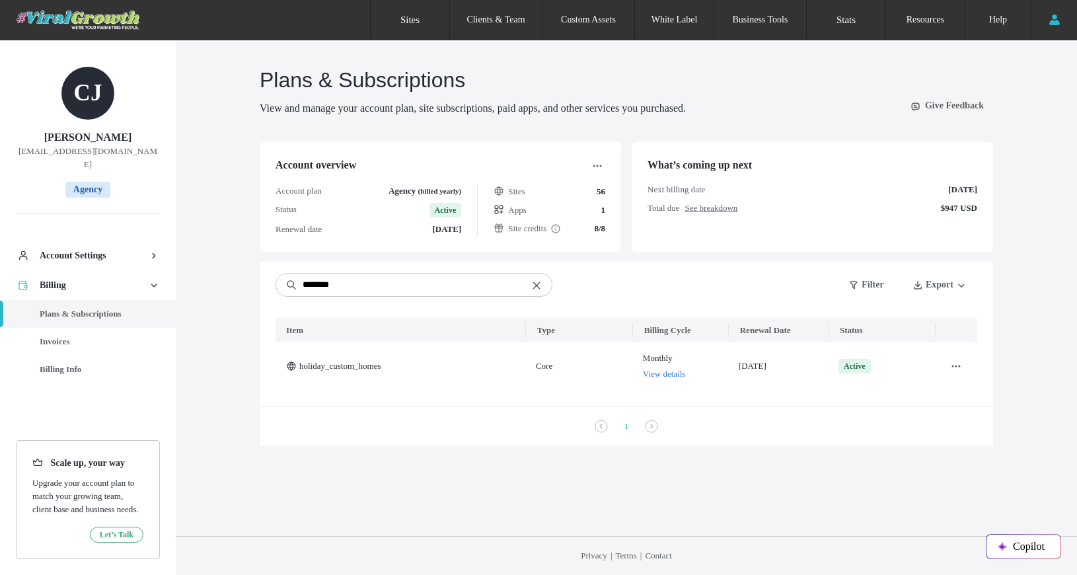  Describe the element at coordinates (509, 192) in the screenshot. I see `span: Sites` at that location.